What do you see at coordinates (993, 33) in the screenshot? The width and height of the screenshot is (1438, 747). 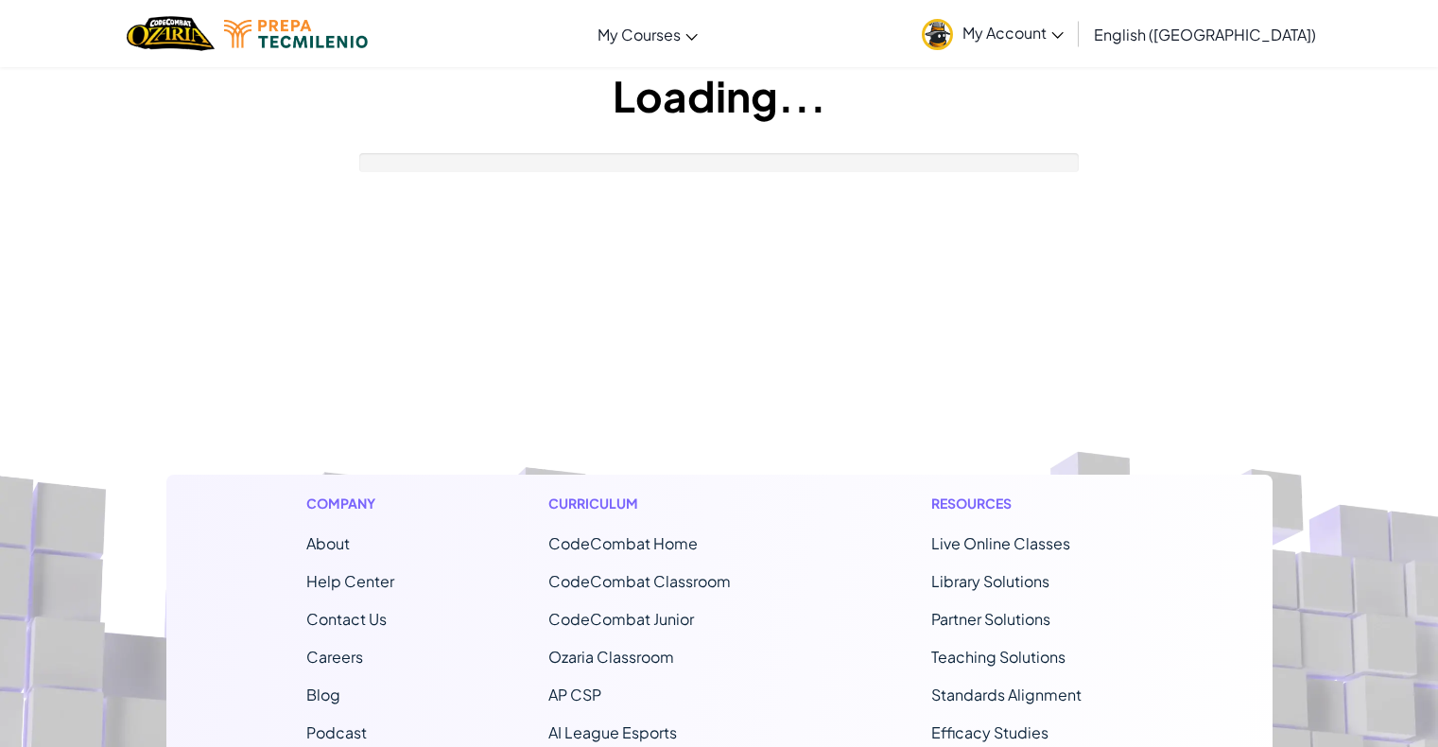 I see `a: My Account` at bounding box center [993, 33].